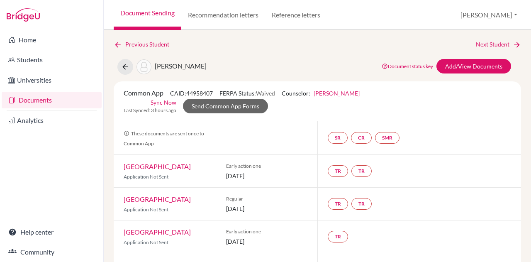 This screenshot has height=262, width=531. Describe the element at coordinates (265, 93) in the screenshot. I see `span: Waived` at that location.